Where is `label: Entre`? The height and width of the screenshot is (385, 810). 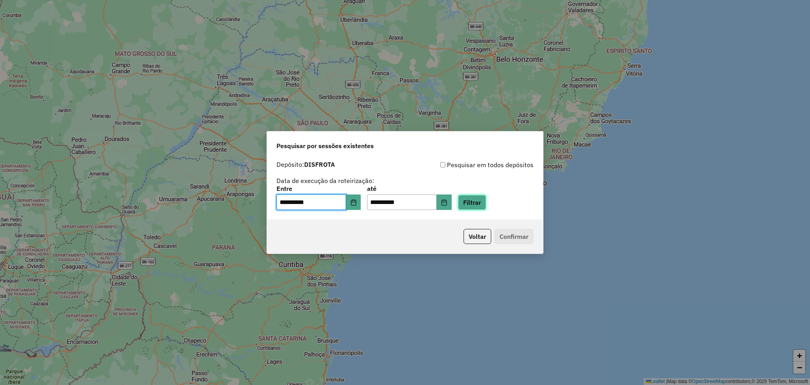
label: Entre is located at coordinates (318, 188).